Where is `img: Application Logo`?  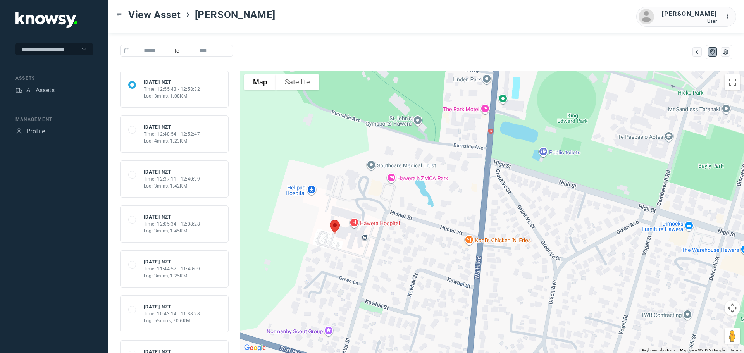
img: Application Logo is located at coordinates (46, 19).